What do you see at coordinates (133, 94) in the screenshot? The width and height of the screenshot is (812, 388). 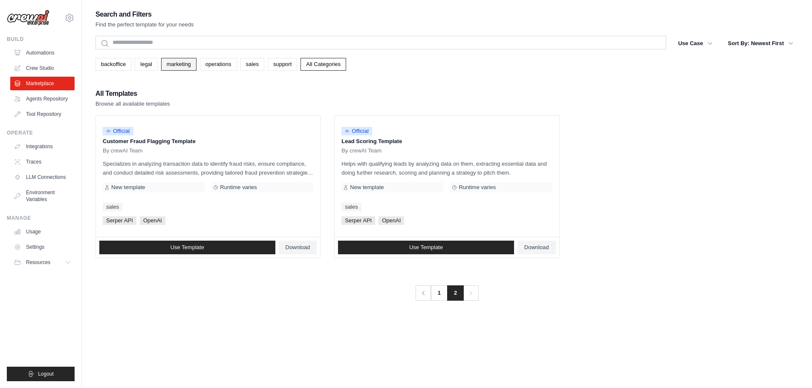 I see `h2: All Templates` at bounding box center [133, 94].